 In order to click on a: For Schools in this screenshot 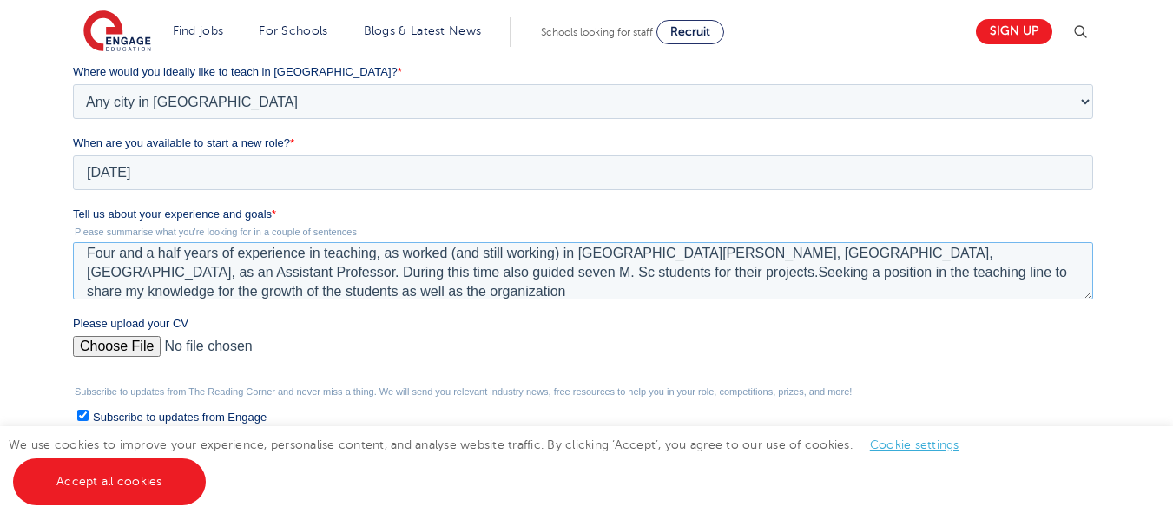, I will do `click(292, 30)`.